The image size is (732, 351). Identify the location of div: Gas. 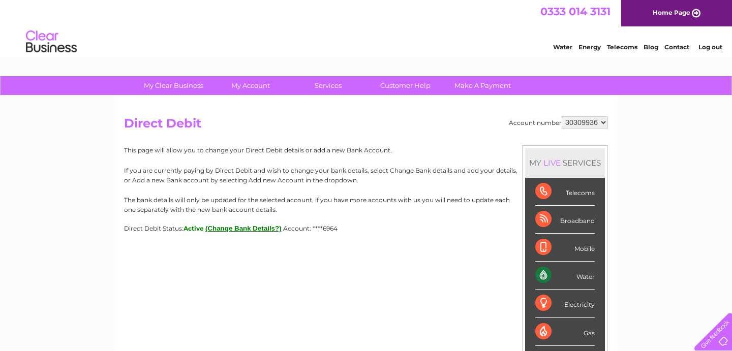
(565, 332).